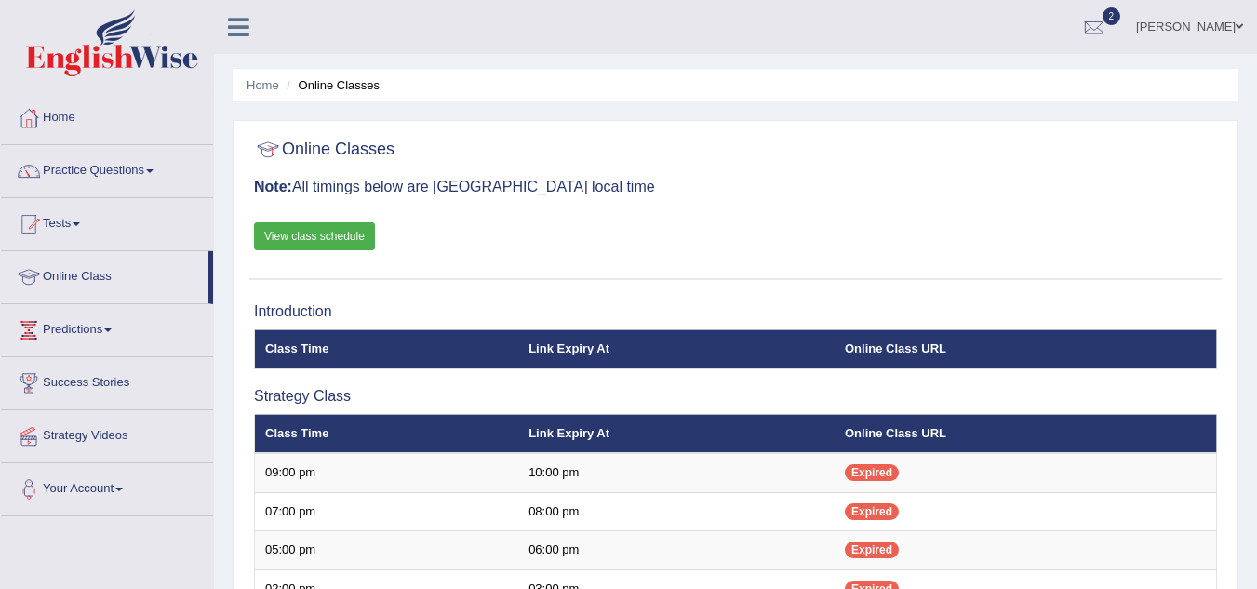  Describe the element at coordinates (107, 168) in the screenshot. I see `a: Practice Questions` at that location.